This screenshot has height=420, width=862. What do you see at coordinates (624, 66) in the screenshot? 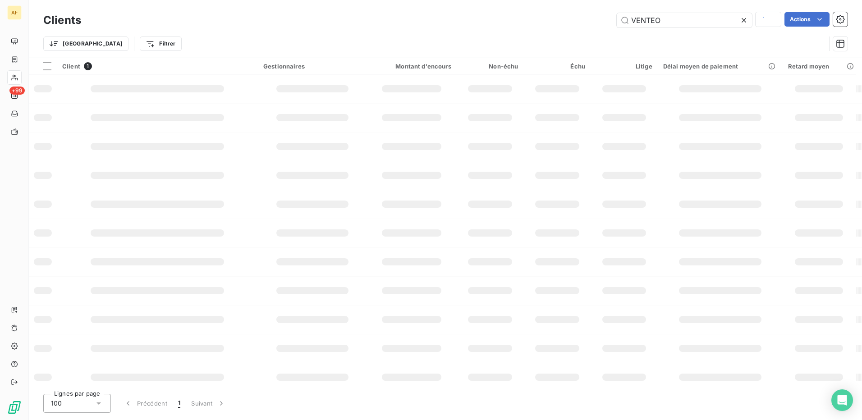
I see `div: Litige` at bounding box center [624, 66].